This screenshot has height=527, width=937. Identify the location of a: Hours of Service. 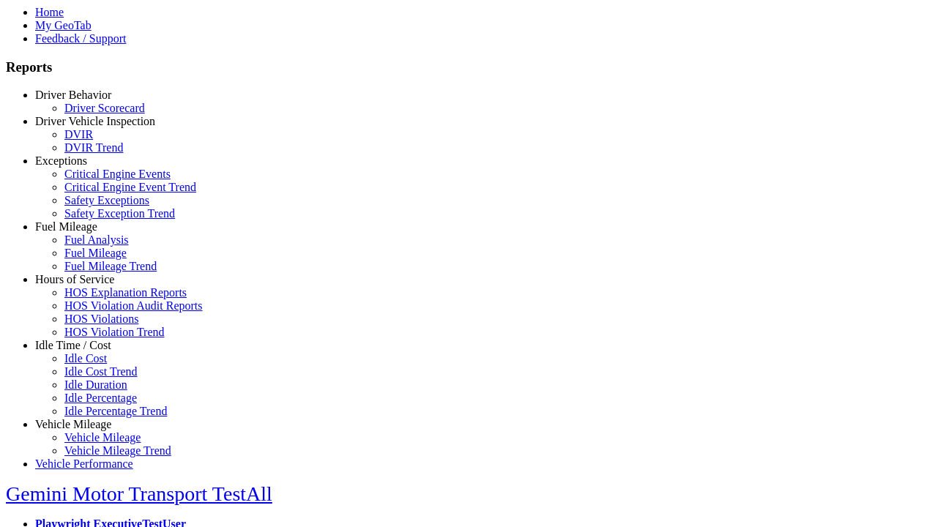
(75, 279).